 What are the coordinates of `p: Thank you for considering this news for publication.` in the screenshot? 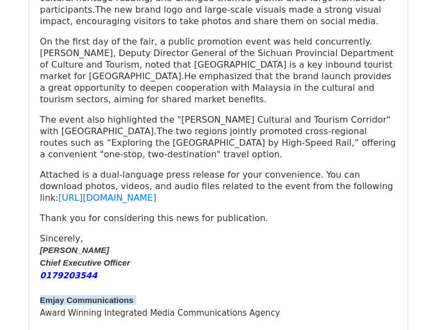 It's located at (218, 217).